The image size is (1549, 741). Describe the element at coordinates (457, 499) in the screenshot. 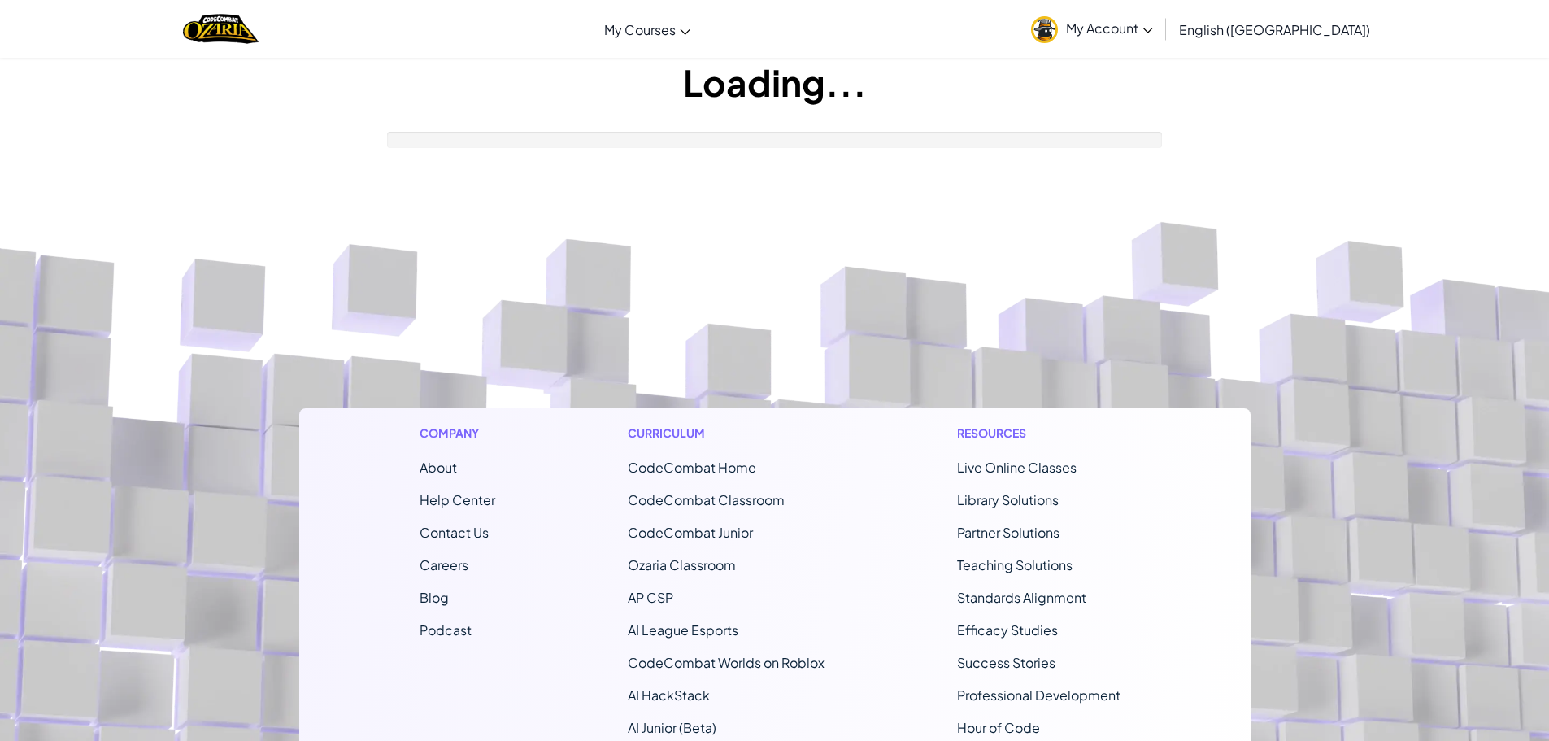

I see `a: Help Center` at that location.